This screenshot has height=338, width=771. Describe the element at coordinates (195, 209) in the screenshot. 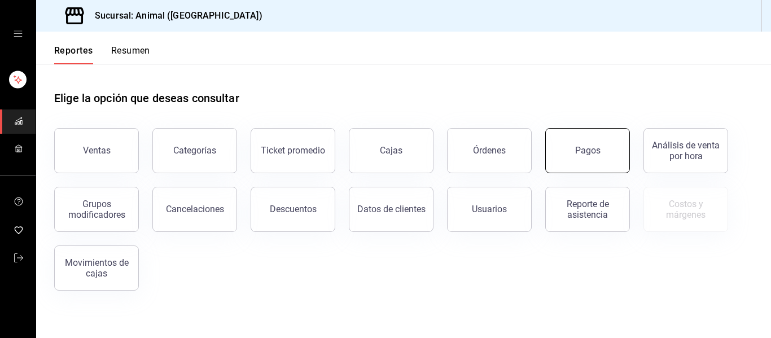

I see `div: Cancelaciones` at that location.